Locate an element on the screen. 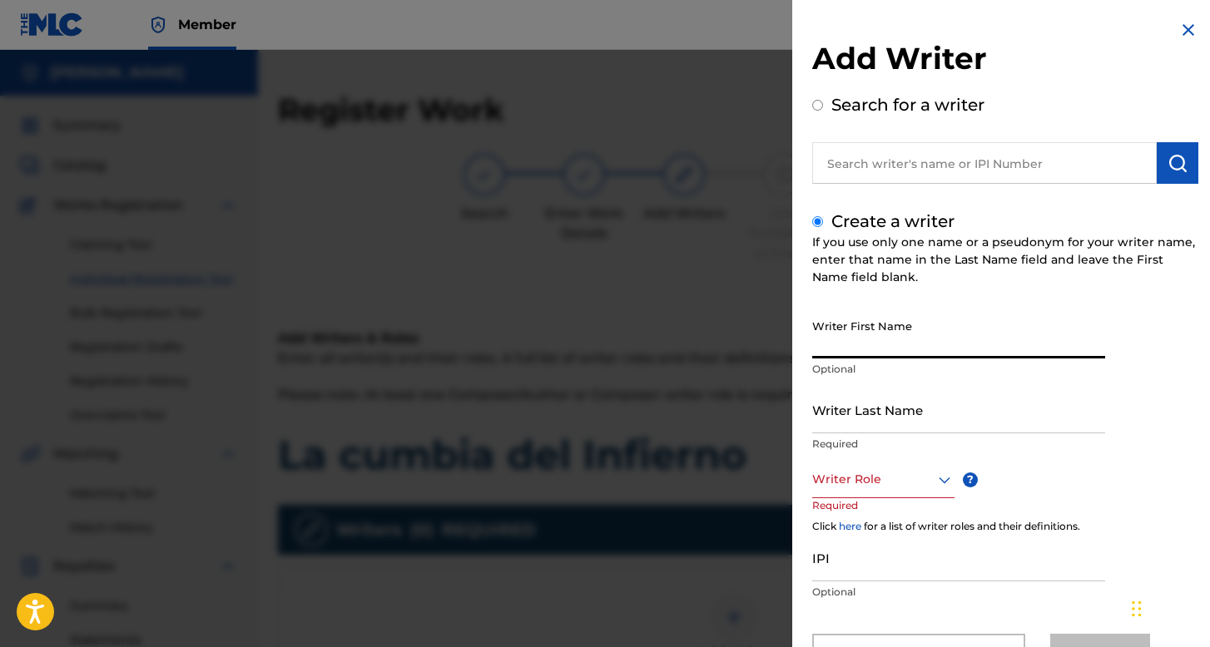 The height and width of the screenshot is (647, 1210). div: Widget de chat is located at coordinates (1168, 607).